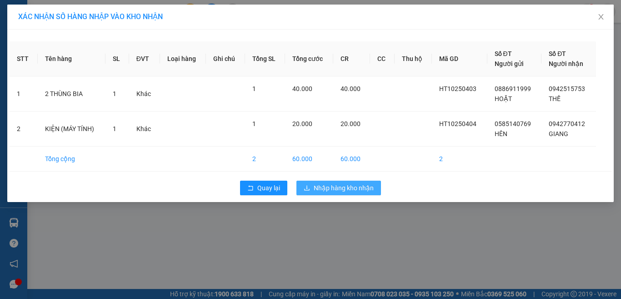 This screenshot has width=621, height=299. I want to click on th: Tổng SL, so click(265, 59).